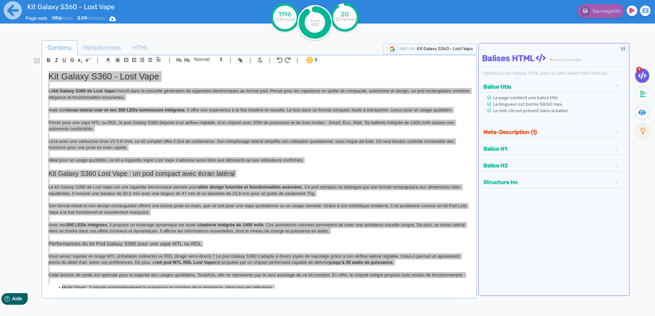 The height and width of the screenshot is (316, 655). What do you see at coordinates (552, 182) in the screenshot?
I see `div: Structure hn` at bounding box center [552, 182].